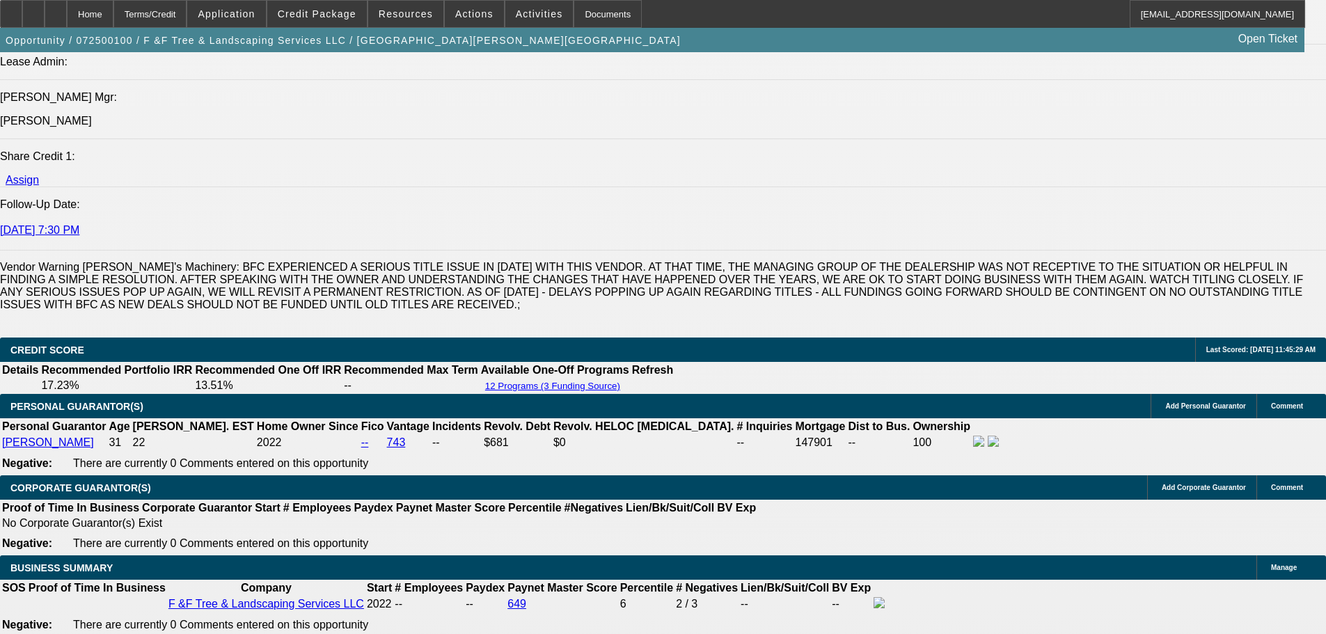 Image resolution: width=1326 pixels, height=634 pixels. Describe the element at coordinates (406, 14) in the screenshot. I see `button: Resources` at that location.